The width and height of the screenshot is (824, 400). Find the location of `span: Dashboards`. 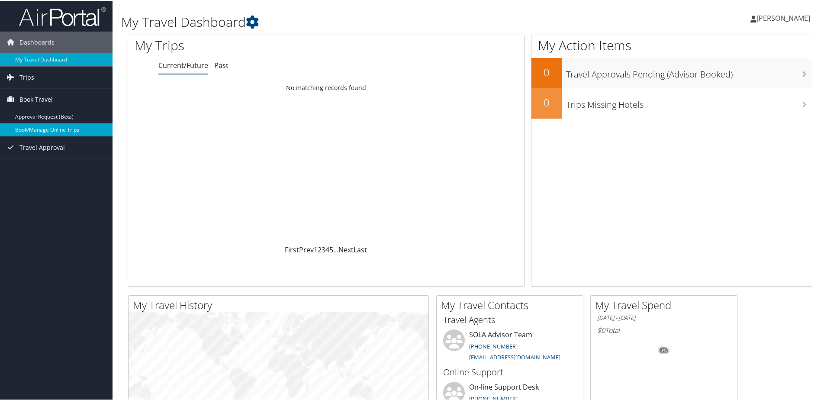

span: Dashboards is located at coordinates (37, 42).